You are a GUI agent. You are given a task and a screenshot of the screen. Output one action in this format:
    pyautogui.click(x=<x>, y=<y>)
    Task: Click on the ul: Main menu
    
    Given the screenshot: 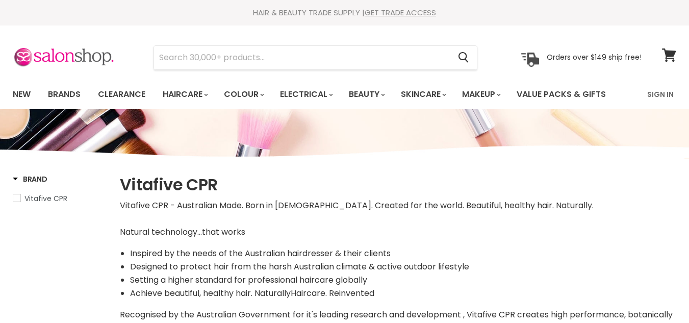 What is the action you would take?
    pyautogui.click(x=316, y=94)
    